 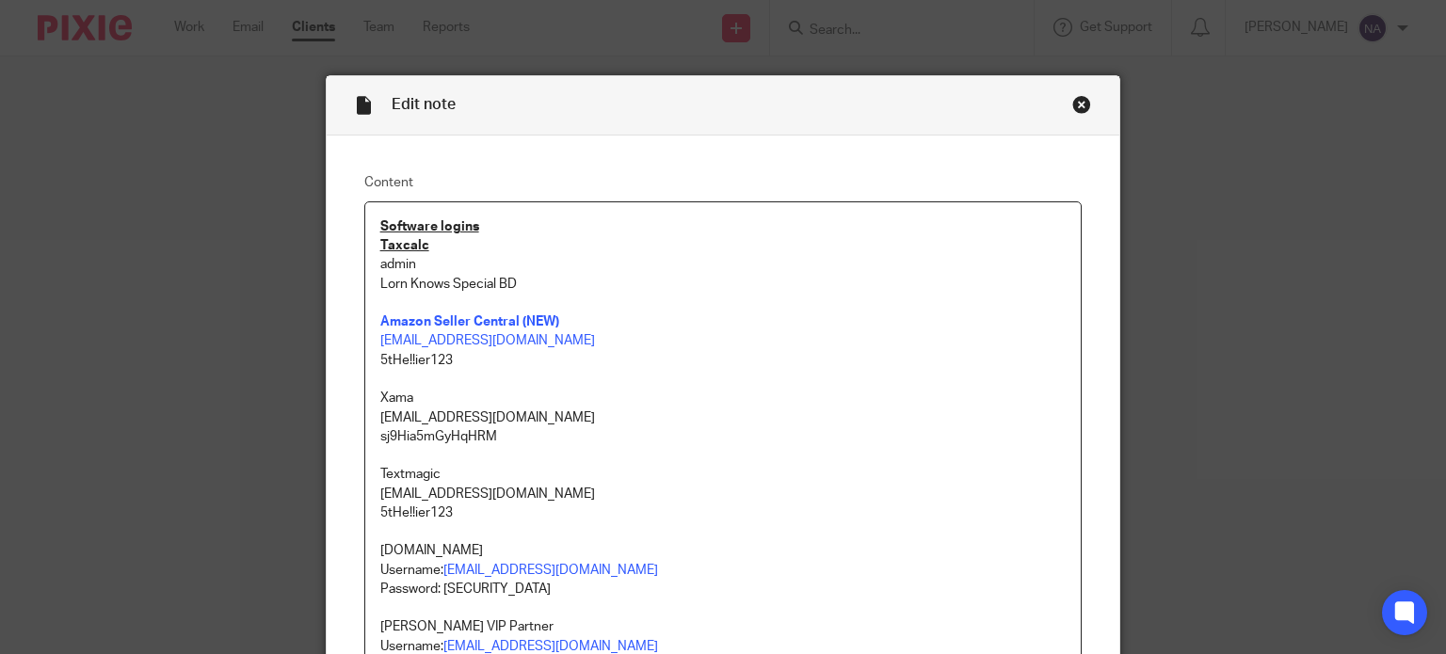 I want to click on p: Xama, so click(x=723, y=398).